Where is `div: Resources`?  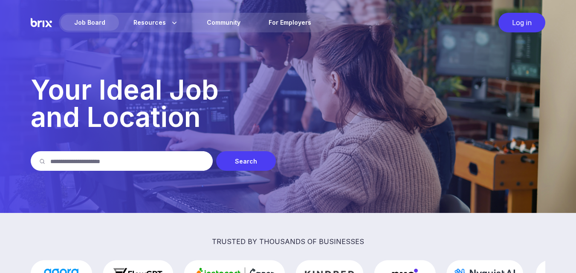
div: Resources is located at coordinates (156, 23).